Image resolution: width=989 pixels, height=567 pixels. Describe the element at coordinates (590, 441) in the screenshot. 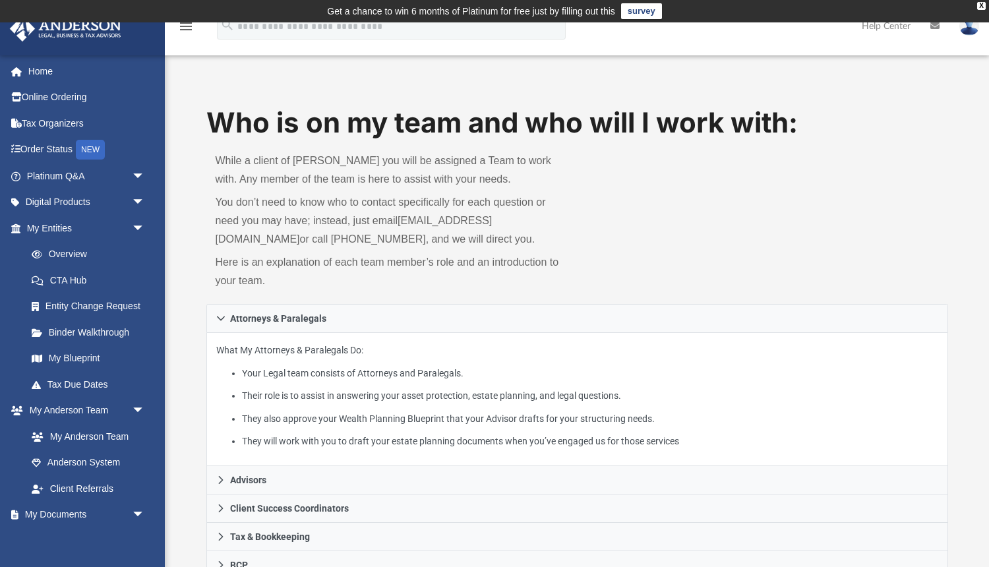

I see `li: They will work with you to draft your estate planning documents when you’ve engaged us for those ...` at that location.